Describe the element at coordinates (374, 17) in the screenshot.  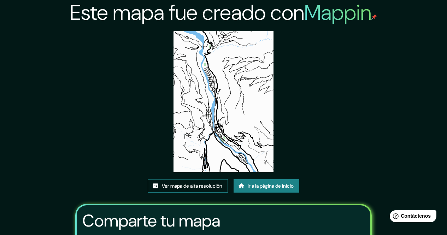
I see `img: pin de mapeo` at that location.